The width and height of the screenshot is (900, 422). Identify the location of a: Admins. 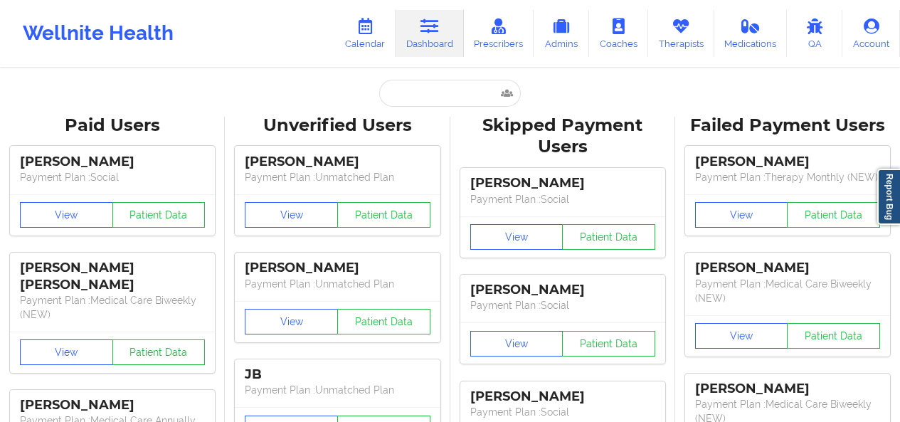
(562, 33).